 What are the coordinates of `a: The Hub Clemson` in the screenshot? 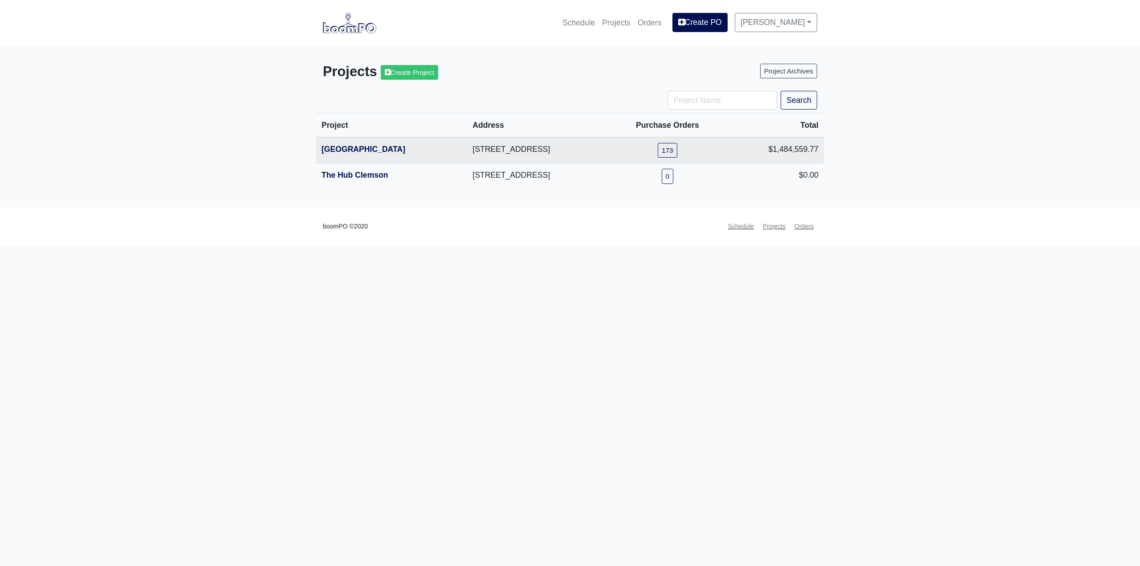 It's located at (355, 175).